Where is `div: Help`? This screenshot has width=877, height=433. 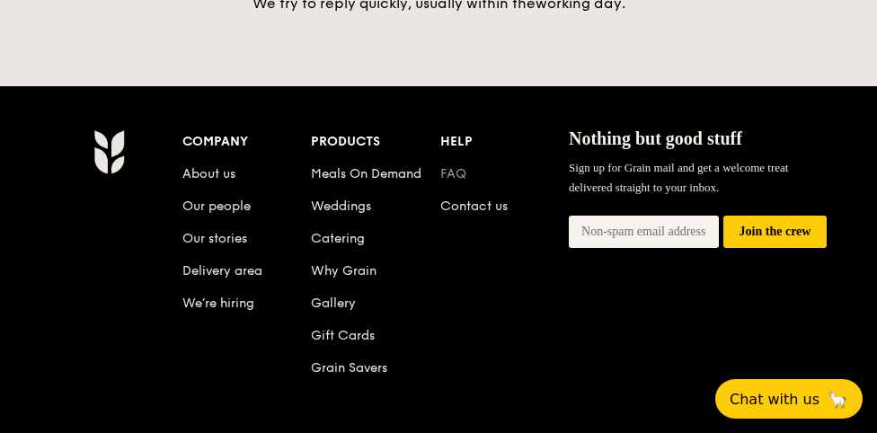
div: Help is located at coordinates (504, 142).